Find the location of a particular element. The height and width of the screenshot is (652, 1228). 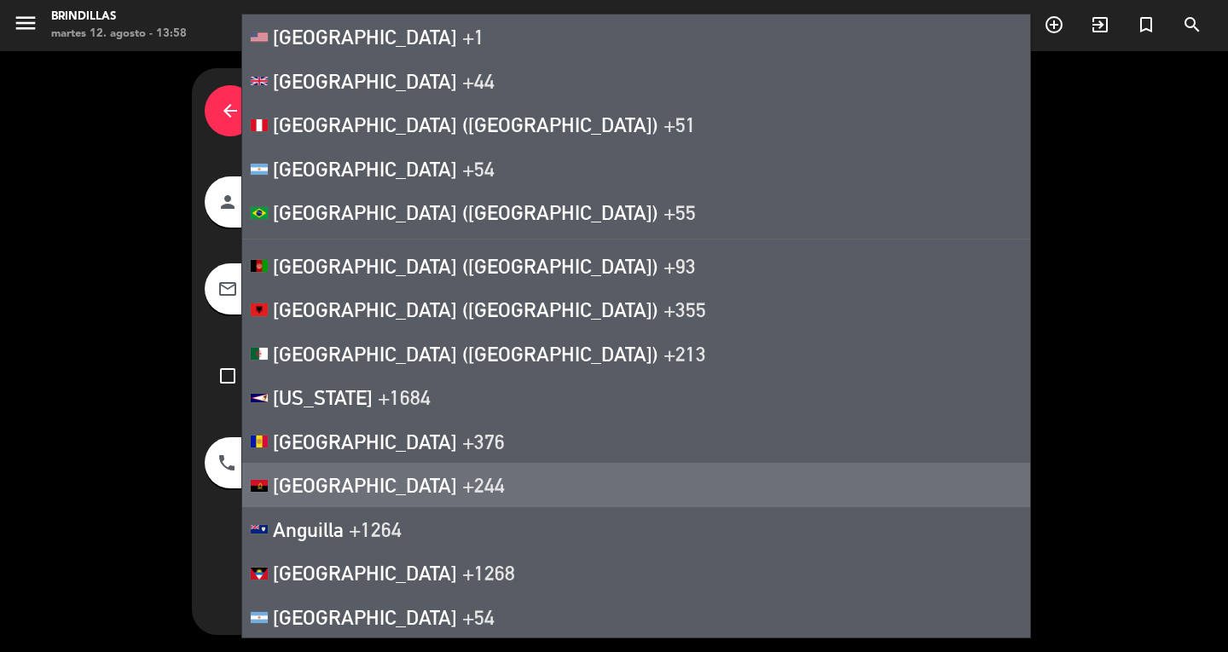

span: Anguilla is located at coordinates (308, 530).